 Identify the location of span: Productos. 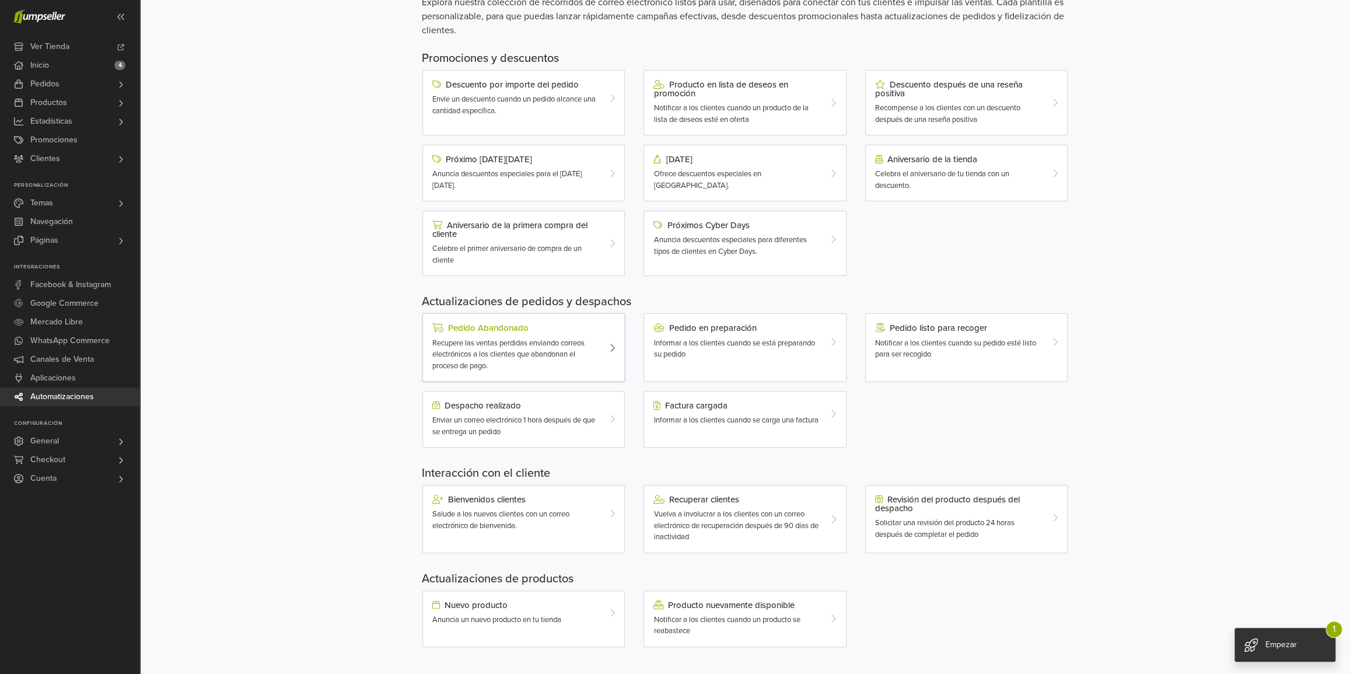
(48, 103).